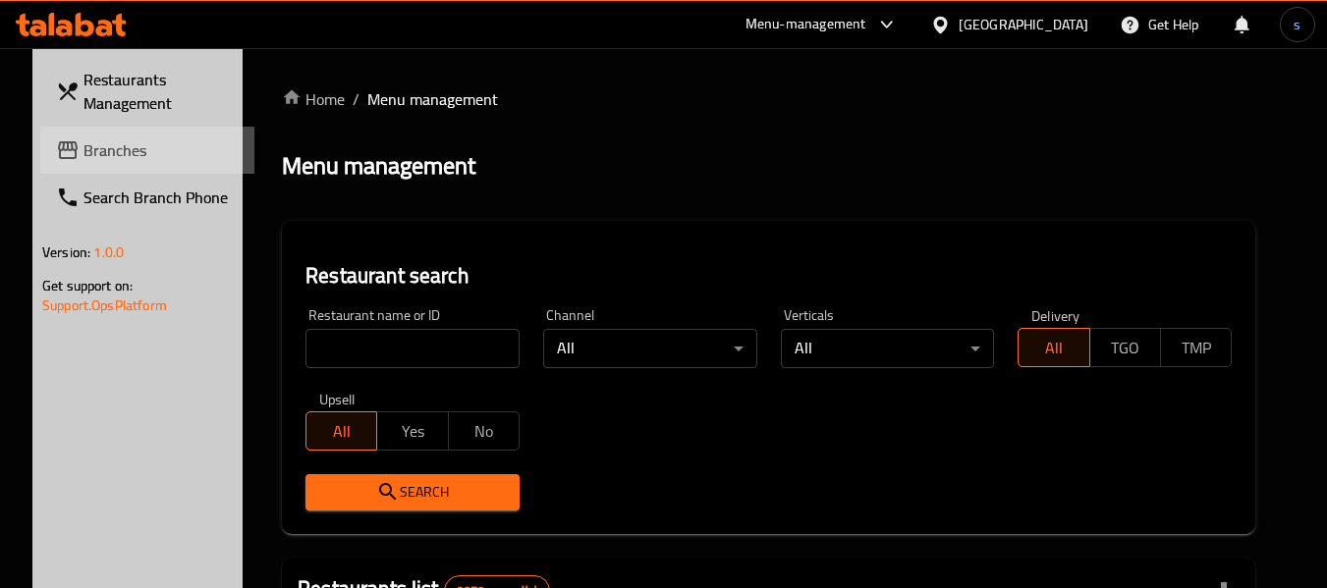 The image size is (1327, 588). I want to click on a: Branches, so click(147, 150).